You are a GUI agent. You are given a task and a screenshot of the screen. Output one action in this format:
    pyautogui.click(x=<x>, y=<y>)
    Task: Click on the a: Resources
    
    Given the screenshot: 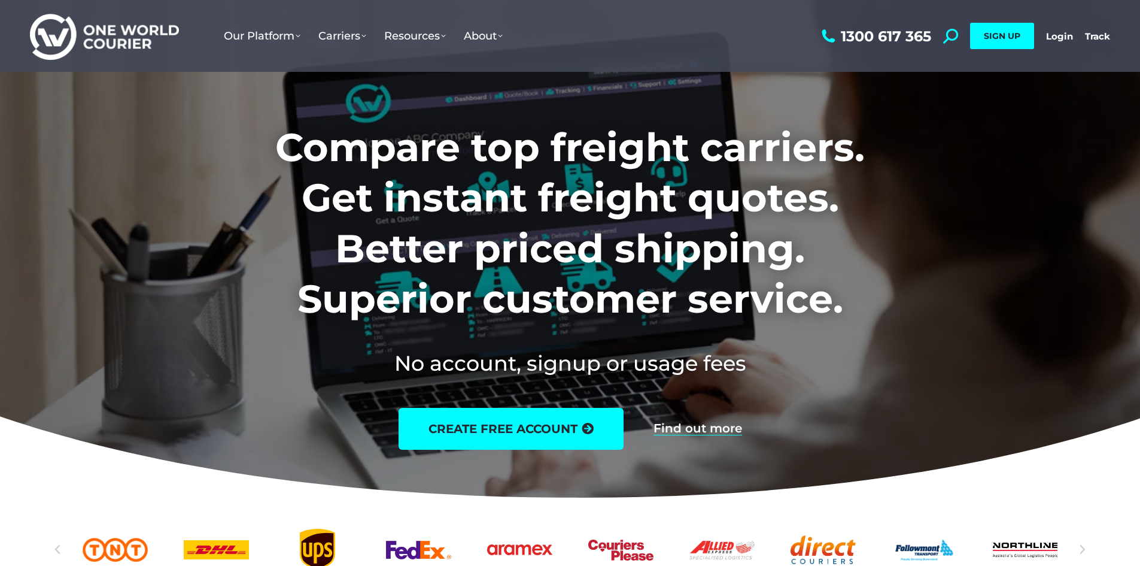 What is the action you would take?
    pyautogui.click(x=415, y=36)
    